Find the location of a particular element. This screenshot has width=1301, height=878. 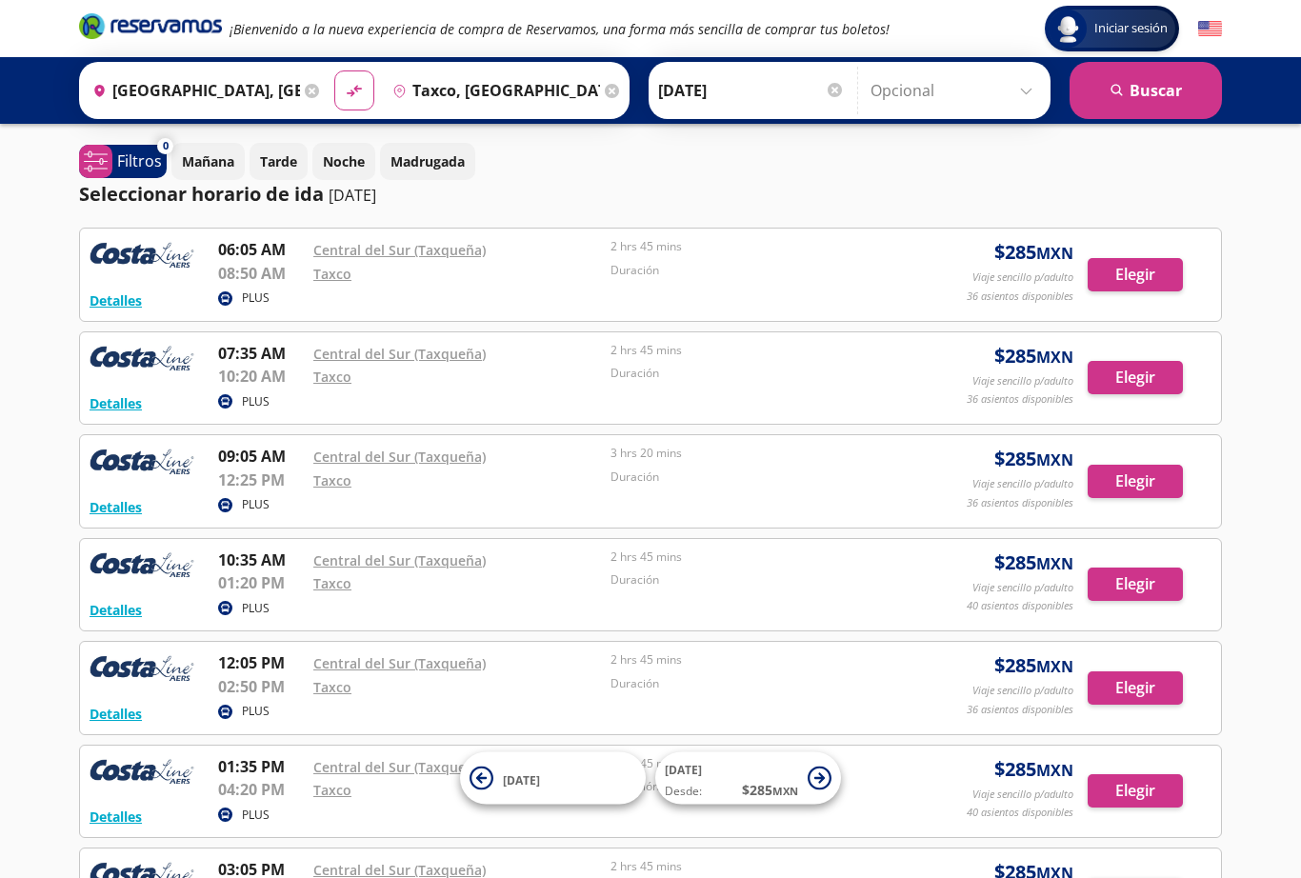

a: Brand Logo is located at coordinates (150, 29).